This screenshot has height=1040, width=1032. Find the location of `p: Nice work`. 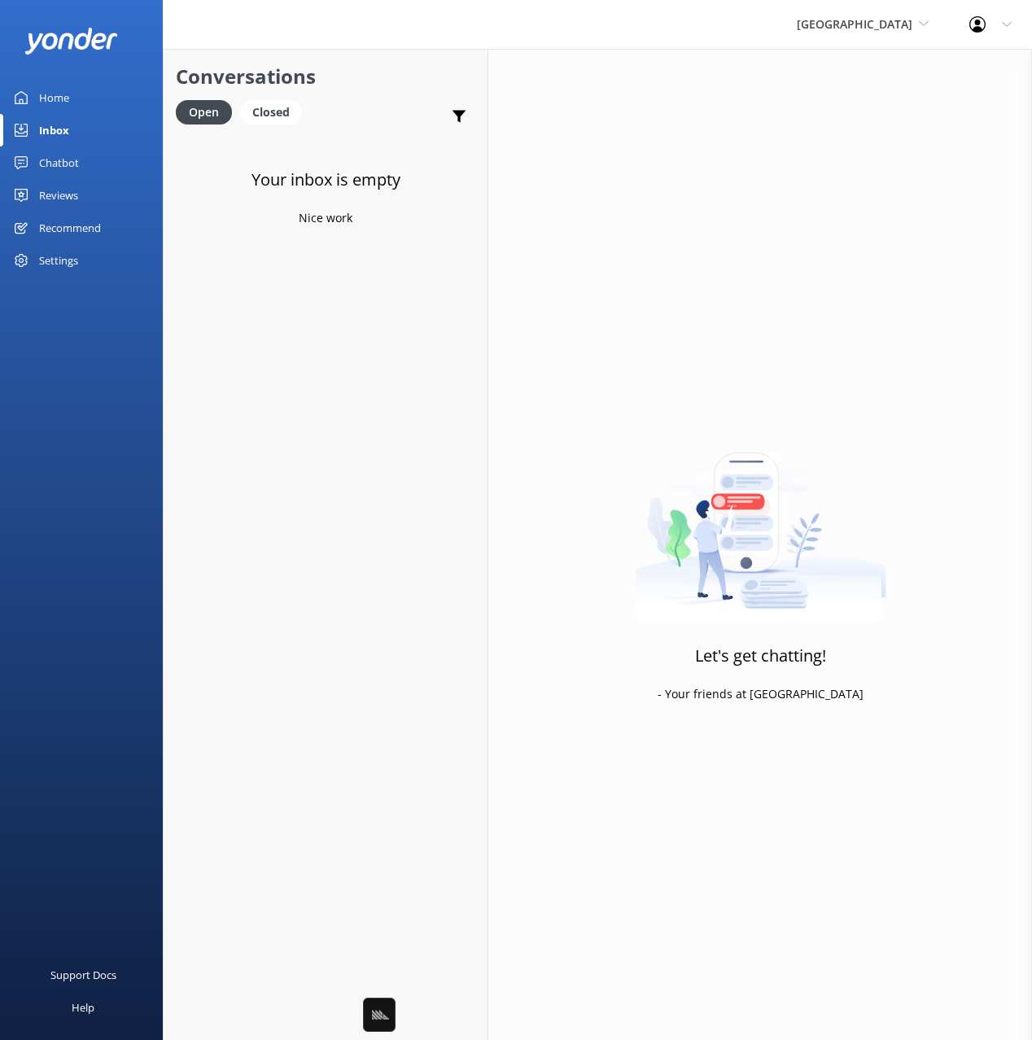

p: Nice work is located at coordinates (326, 218).